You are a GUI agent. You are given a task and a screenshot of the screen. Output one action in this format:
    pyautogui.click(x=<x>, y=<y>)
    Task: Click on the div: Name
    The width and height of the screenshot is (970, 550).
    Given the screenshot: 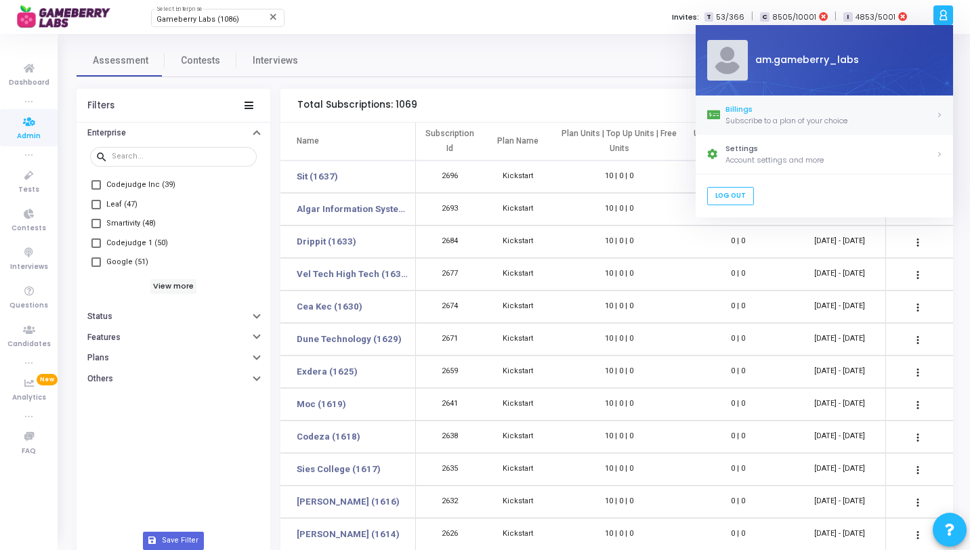 What is the action you would take?
    pyautogui.click(x=308, y=141)
    